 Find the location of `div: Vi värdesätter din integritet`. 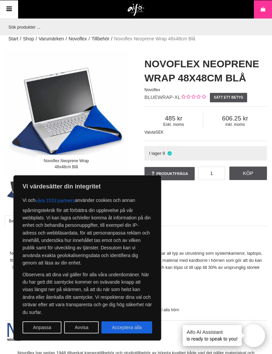

div: Vi värdesätter din integritet is located at coordinates (87, 257).